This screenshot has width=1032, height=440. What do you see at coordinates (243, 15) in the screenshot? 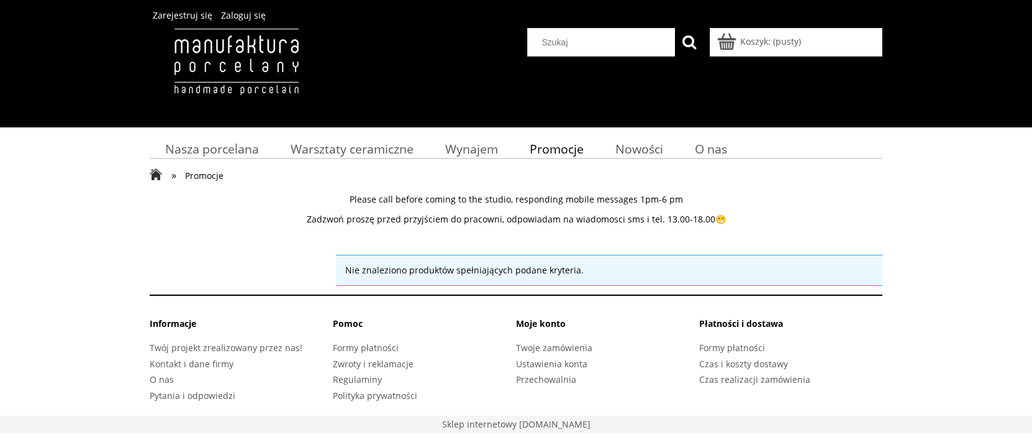
I see `span: Zaloguj się` at bounding box center [243, 15].